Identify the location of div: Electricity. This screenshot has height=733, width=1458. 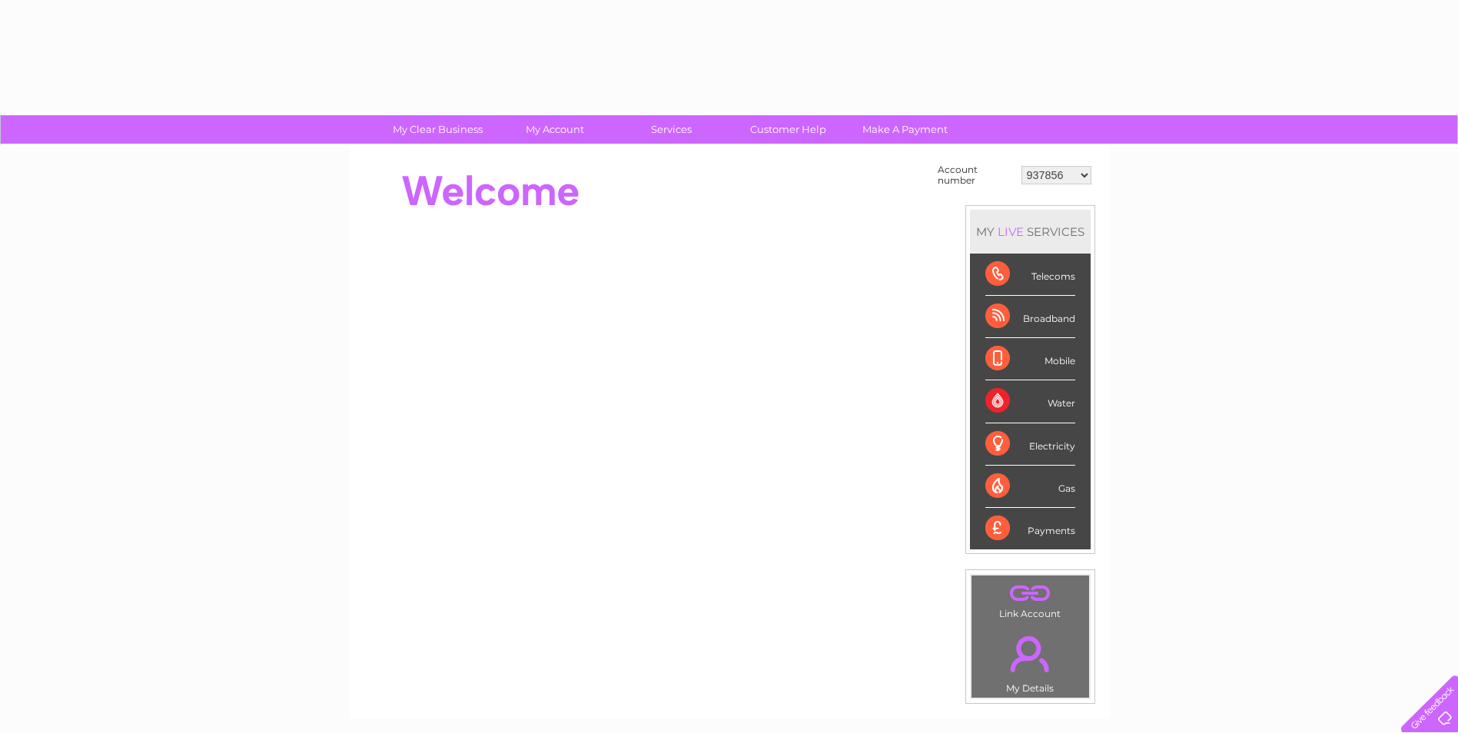
(1030, 444).